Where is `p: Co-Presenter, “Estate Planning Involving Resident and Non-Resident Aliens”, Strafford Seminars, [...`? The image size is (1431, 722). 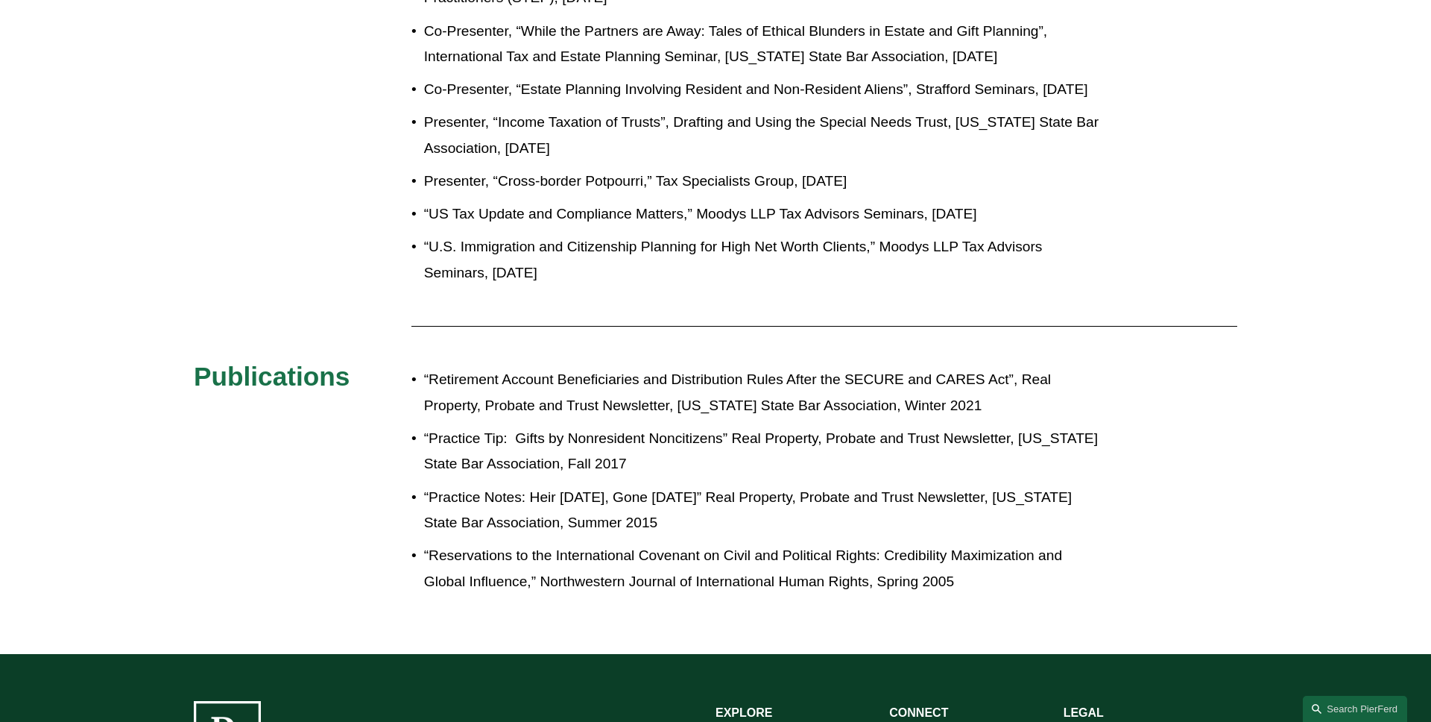 p: Co-Presenter, “Estate Planning Involving Resident and Non-Resident Aliens”, Strafford Seminars, [... is located at coordinates (766, 89).